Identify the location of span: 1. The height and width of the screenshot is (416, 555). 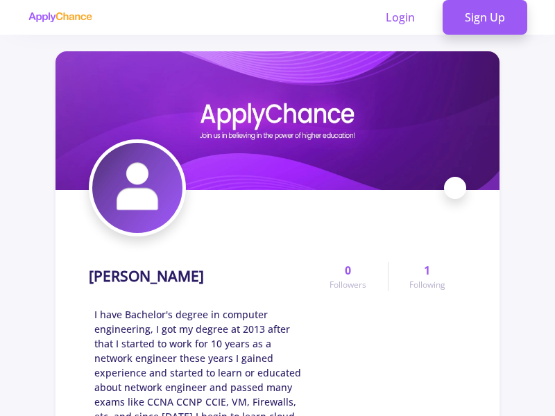
(427, 271).